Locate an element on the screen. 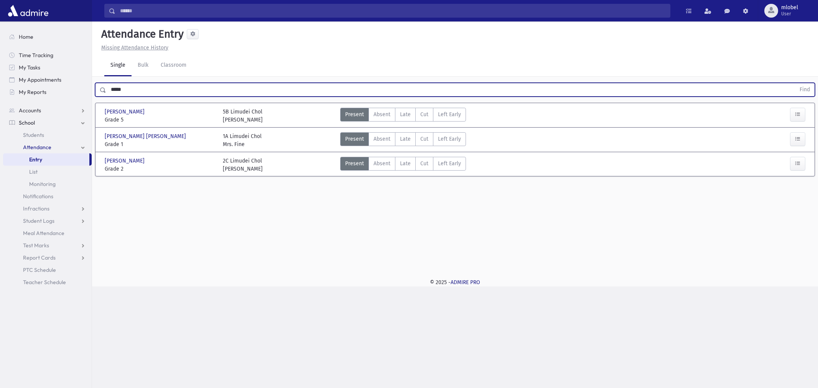 This screenshot has width=818, height=388. a: Test Marks is located at coordinates (47, 245).